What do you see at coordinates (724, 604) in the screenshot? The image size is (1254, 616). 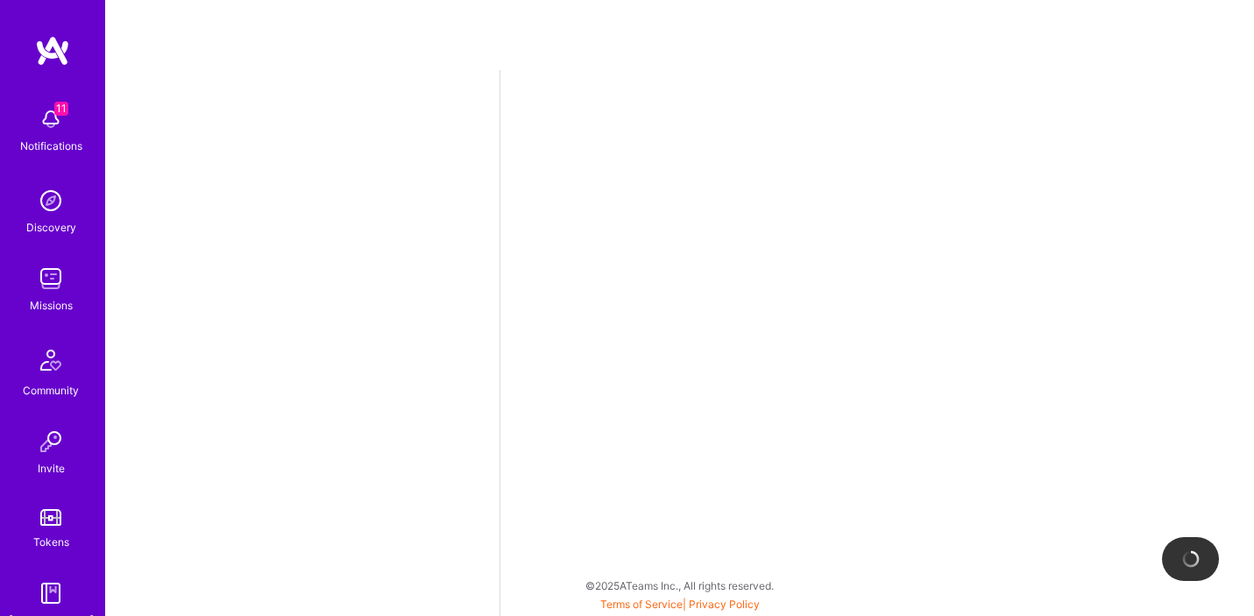 I see `a: Privacy Policy` at bounding box center [724, 604].